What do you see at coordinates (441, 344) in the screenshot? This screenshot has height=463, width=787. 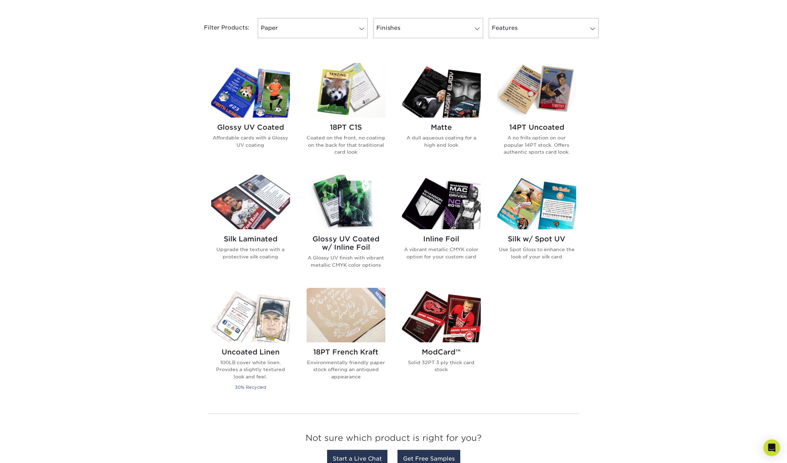 I see `a: ModCard™ Trading Cards ModCard™ Solid 32PT 3 ply thick card stock` at bounding box center [441, 344].